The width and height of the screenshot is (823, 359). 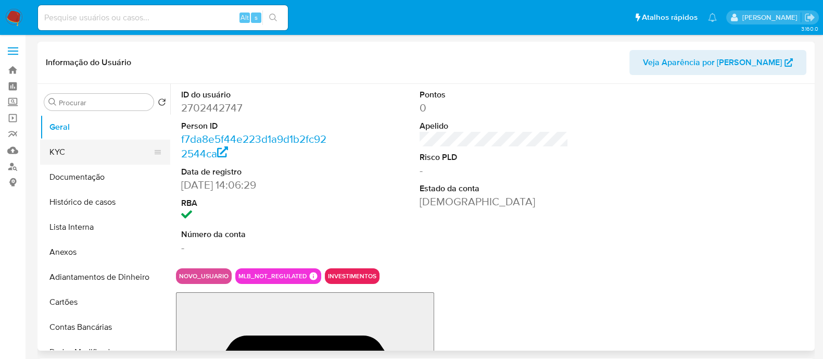 What do you see at coordinates (256, 126) in the screenshot?
I see `dt: Person ID` at bounding box center [256, 126].